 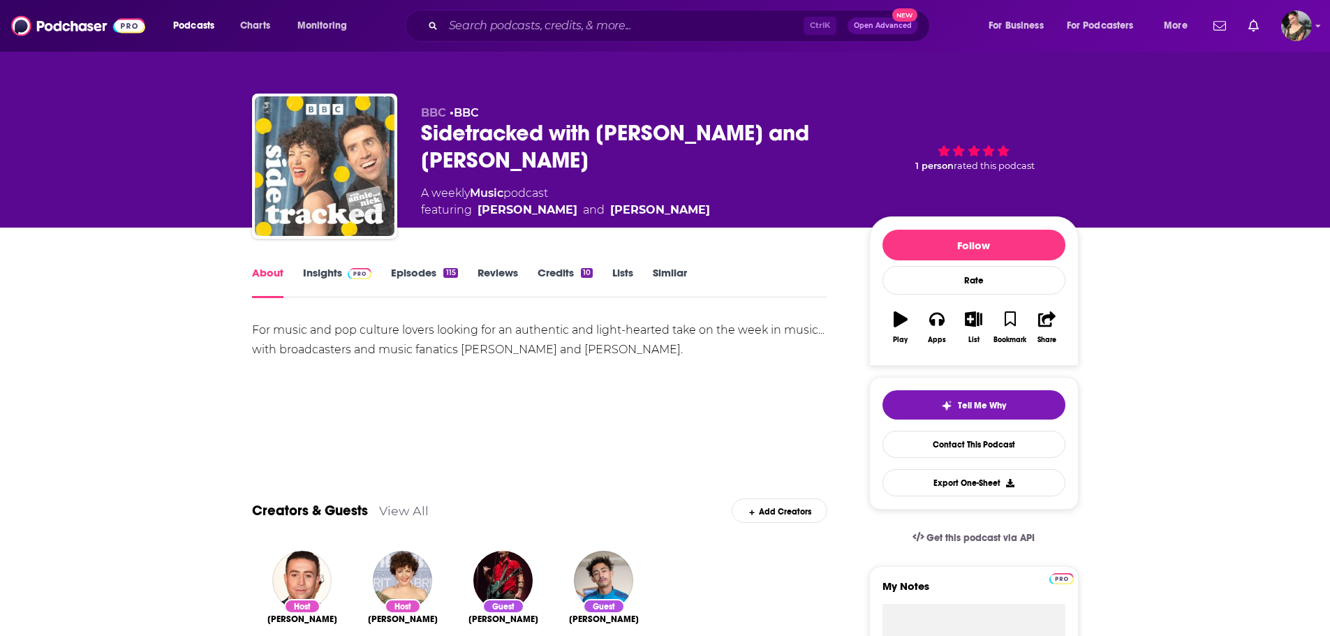 What do you see at coordinates (434, 112) in the screenshot?
I see `span: BBC` at bounding box center [434, 112].